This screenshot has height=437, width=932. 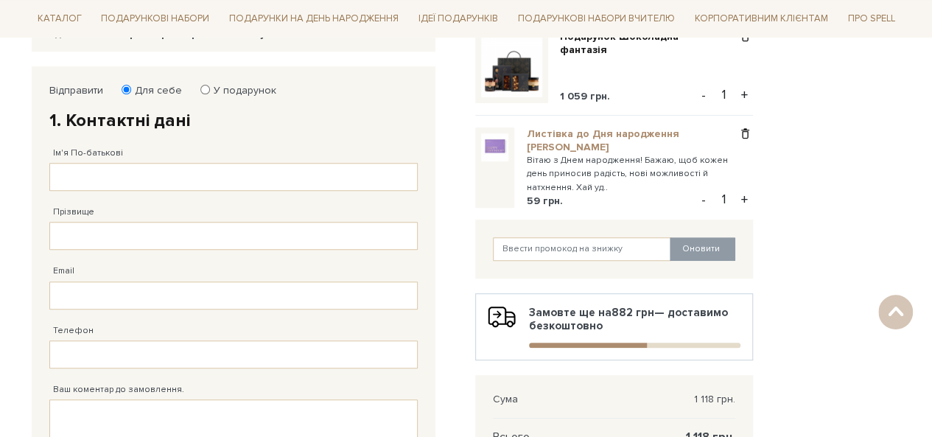 I want to click on b: 882 грн, so click(x=633, y=312).